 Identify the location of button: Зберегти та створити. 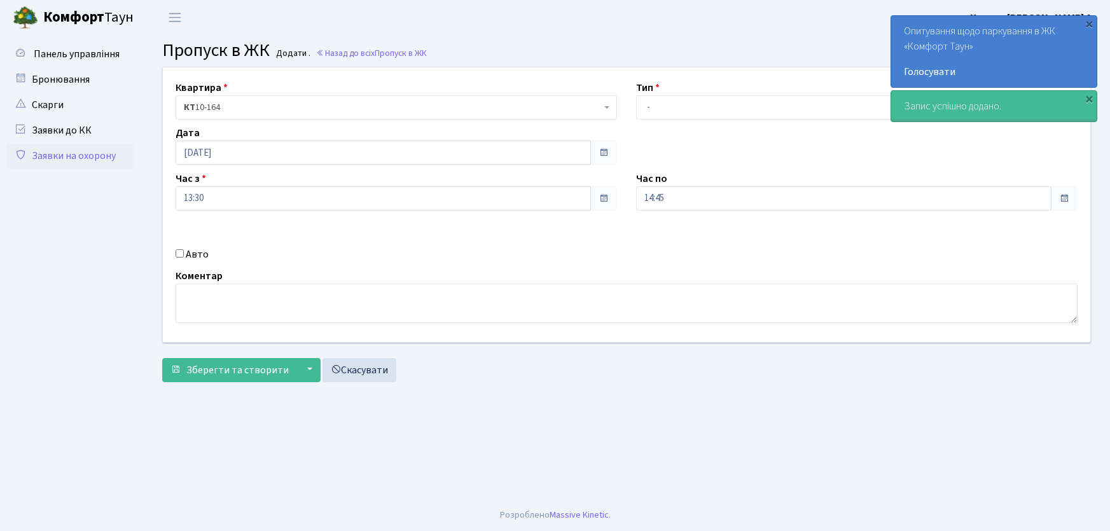
(230, 370).